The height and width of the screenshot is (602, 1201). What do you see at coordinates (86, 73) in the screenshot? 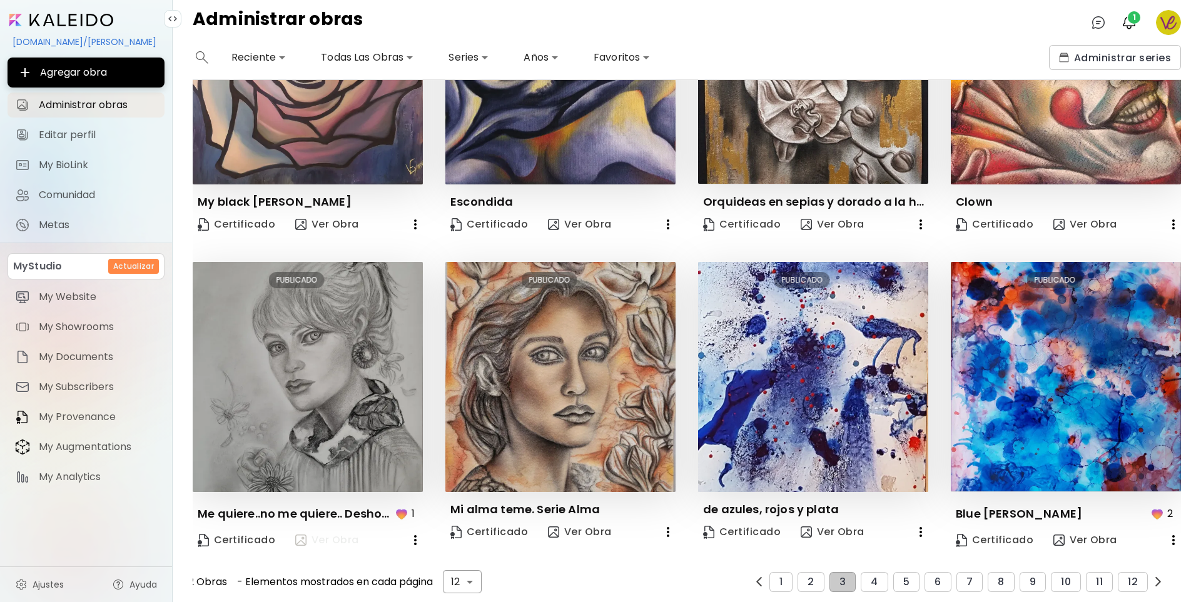
I see `button: Agregar obra` at bounding box center [86, 73].